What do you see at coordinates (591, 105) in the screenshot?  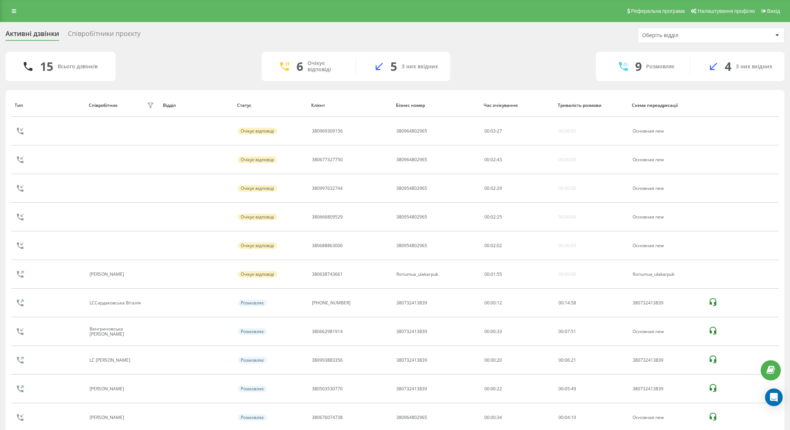 I see `div: Тривалість розмови` at bounding box center [591, 105].